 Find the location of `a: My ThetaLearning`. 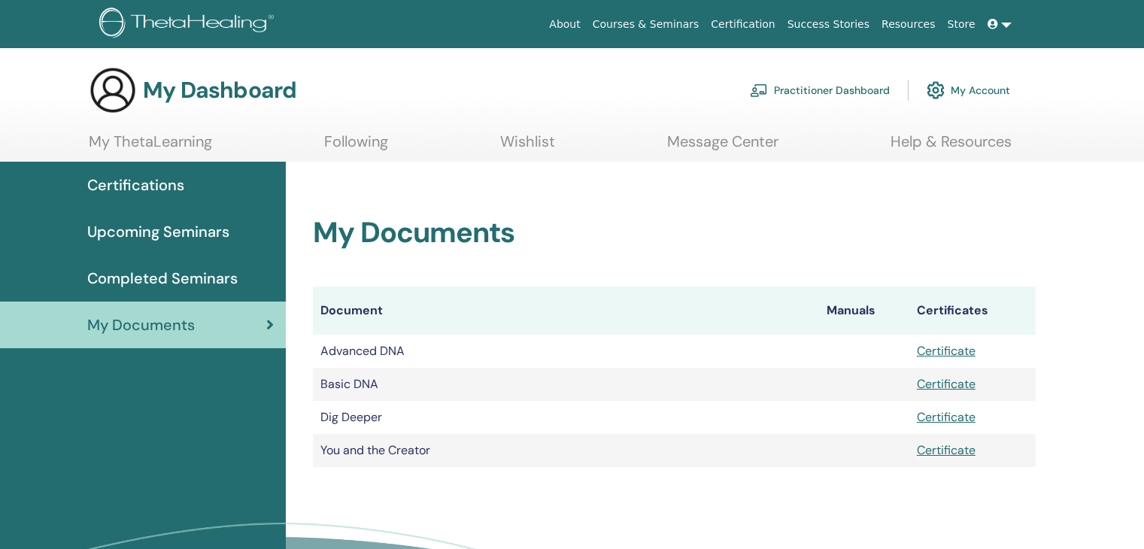

a: My ThetaLearning is located at coordinates (150, 147).